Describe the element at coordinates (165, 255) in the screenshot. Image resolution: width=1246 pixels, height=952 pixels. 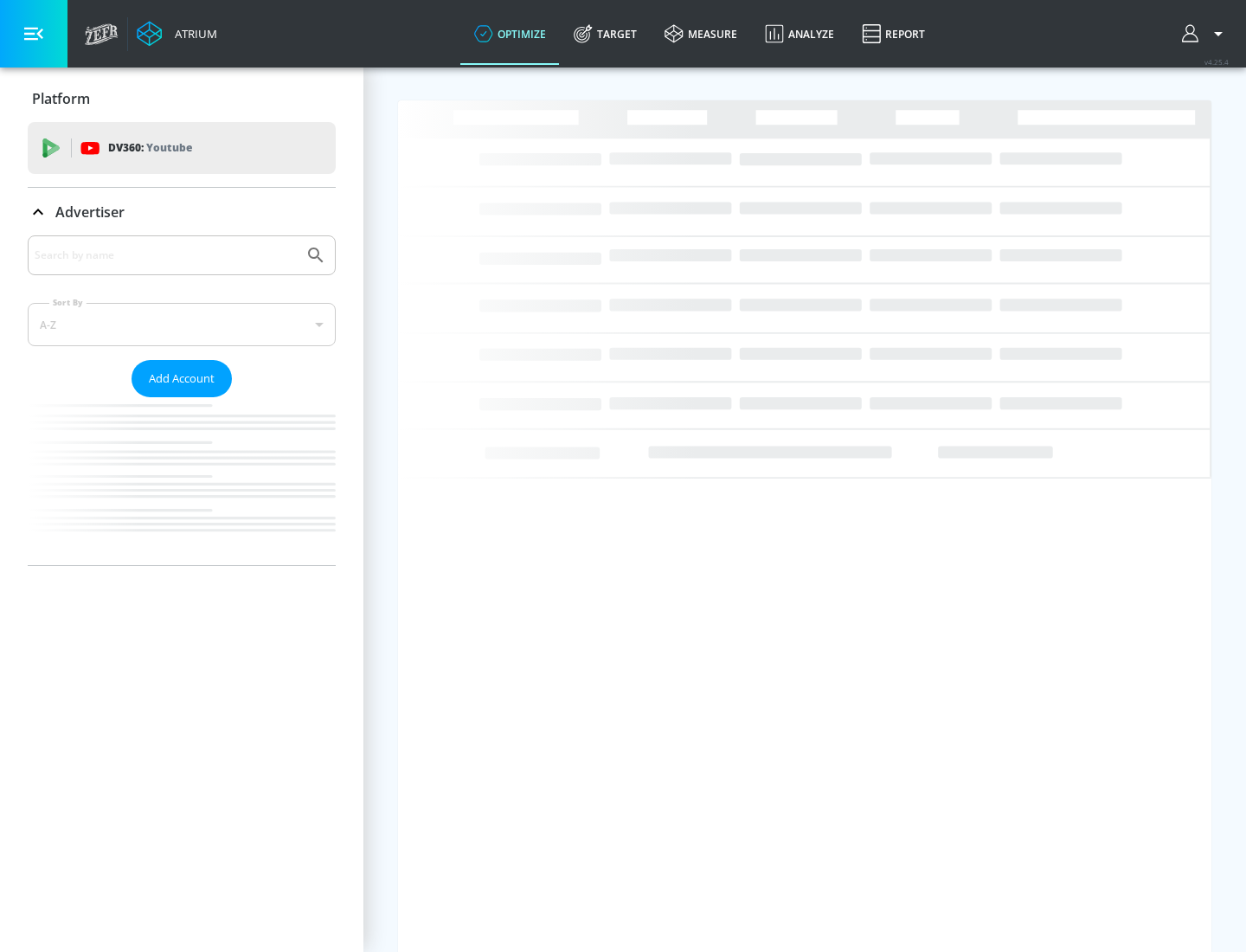
I see `input: Search by name` at that location.